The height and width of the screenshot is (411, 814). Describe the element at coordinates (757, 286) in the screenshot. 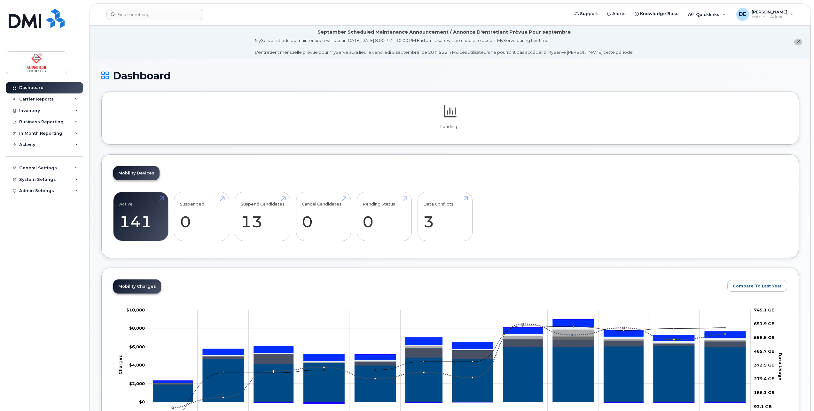

I see `button: Compare To Last Year` at that location.